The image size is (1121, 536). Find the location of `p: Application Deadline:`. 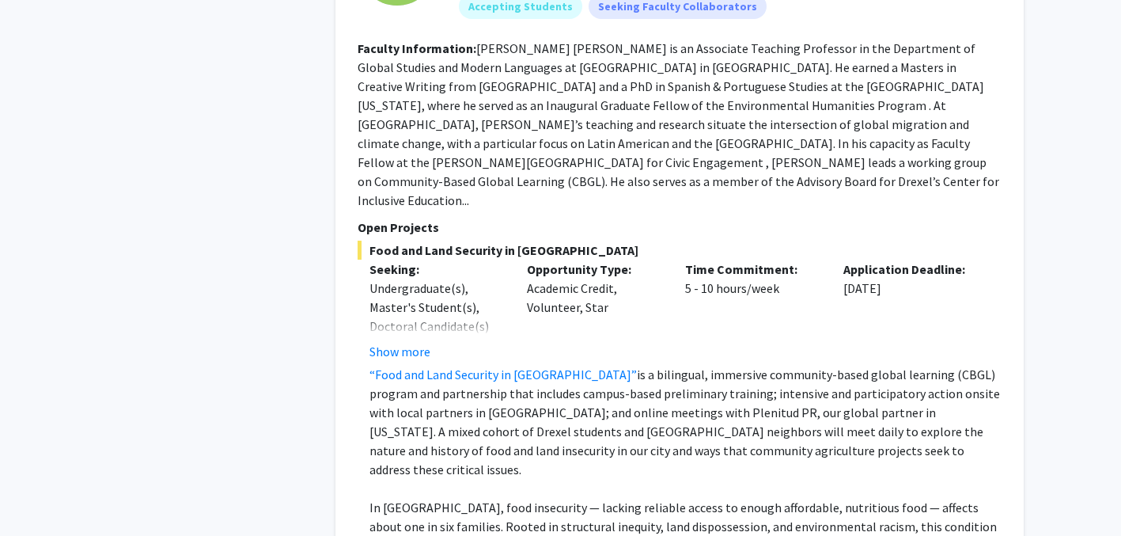

p: Application Deadline: is located at coordinates (911, 269).